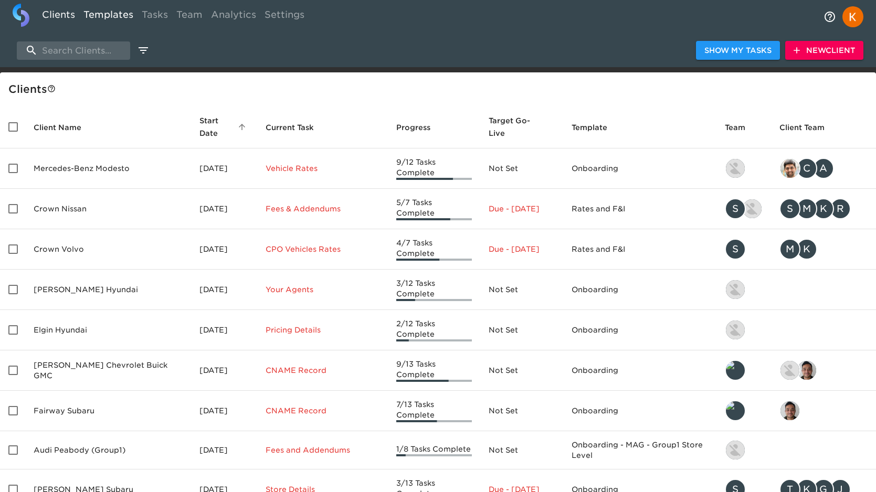  Describe the element at coordinates (58, 16) in the screenshot. I see `a: Clients` at that location.